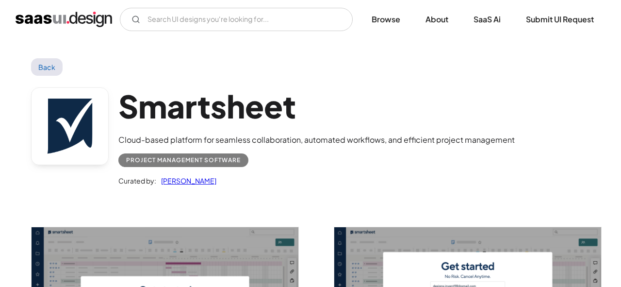  Describe the element at coordinates (316, 140) in the screenshot. I see `div: Cloud-based platform for seamless collaboration, automated workflows, and efficient project manag...` at that location.